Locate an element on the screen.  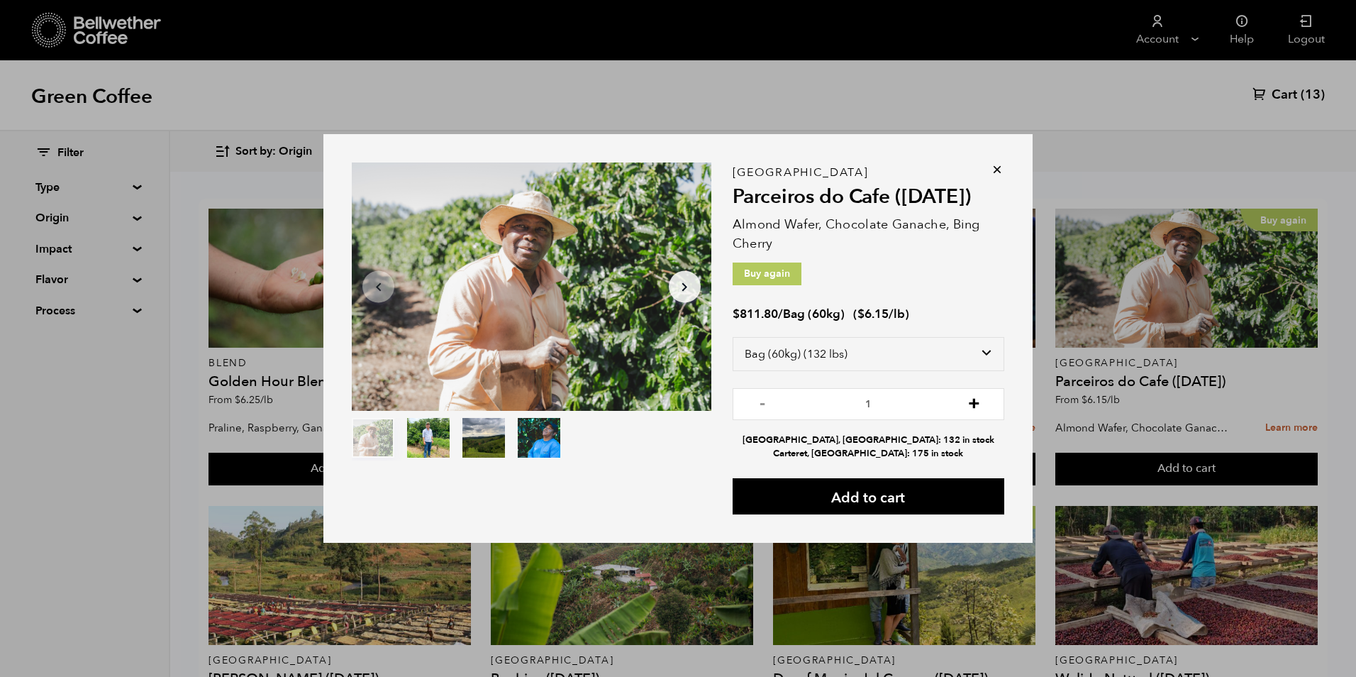
button: Add to cart is located at coordinates (868, 496).